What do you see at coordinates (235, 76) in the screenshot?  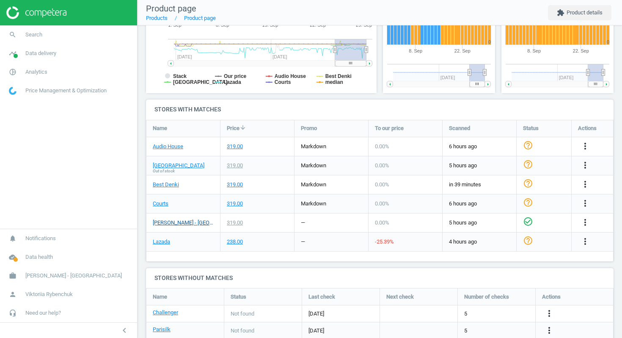 I see `tspan: Our price` at bounding box center [235, 76].